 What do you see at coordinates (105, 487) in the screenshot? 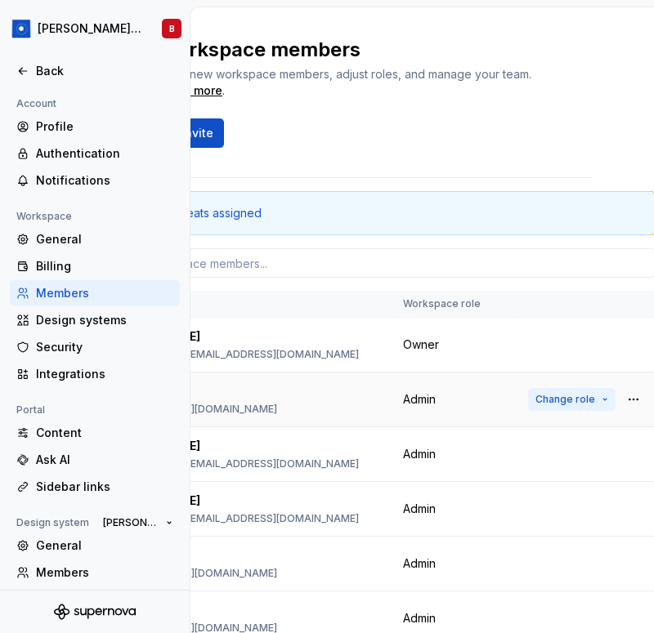
I see `div: Sidebar links` at bounding box center [105, 487].